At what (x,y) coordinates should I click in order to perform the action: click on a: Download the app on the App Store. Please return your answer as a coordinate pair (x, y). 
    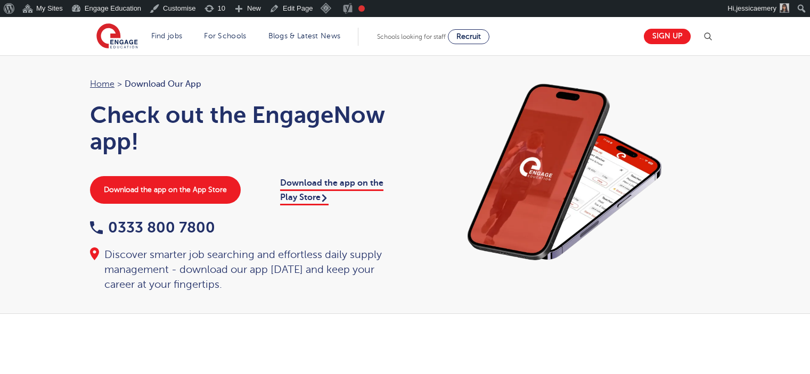
    Looking at the image, I should click on (165, 190).